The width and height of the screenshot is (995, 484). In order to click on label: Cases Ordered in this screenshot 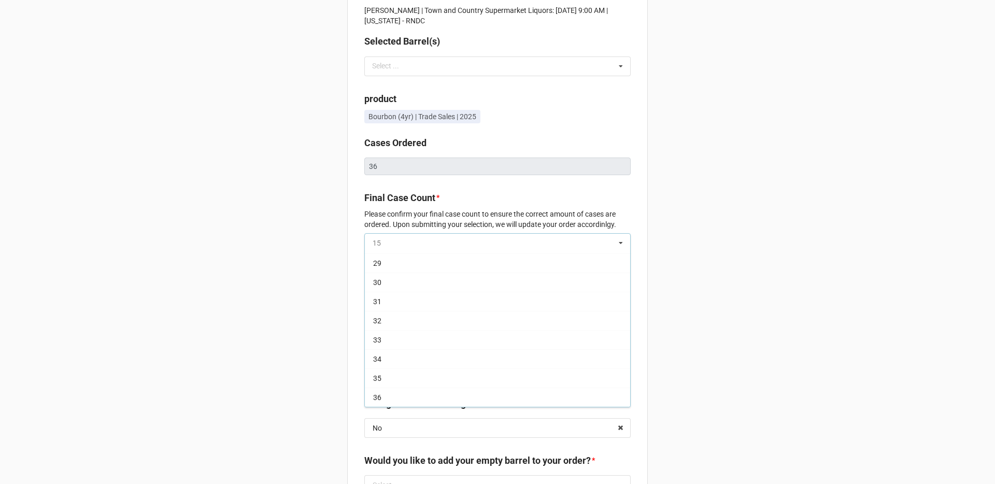, I will do `click(396, 143)`.